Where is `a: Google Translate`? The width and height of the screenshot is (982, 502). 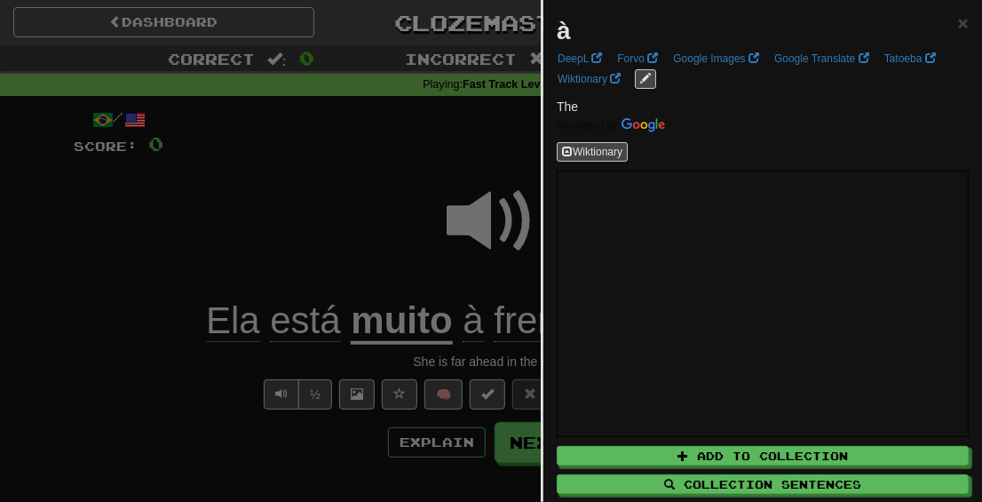
a: Google Translate is located at coordinates (821, 59).